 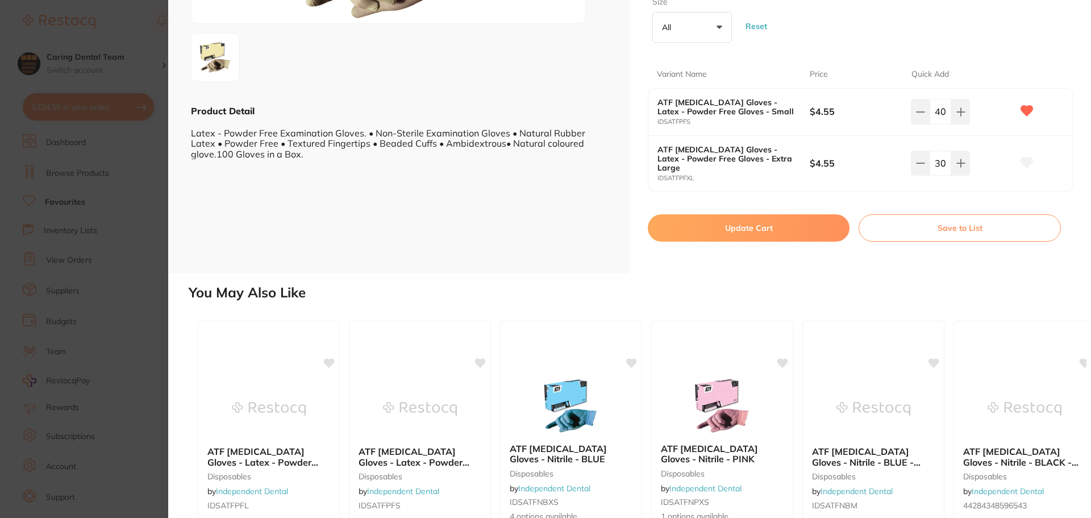 What do you see at coordinates (723, 454) in the screenshot?
I see `b: ATF Dental Examination Gloves - Nitrile - PINK` at bounding box center [723, 454].